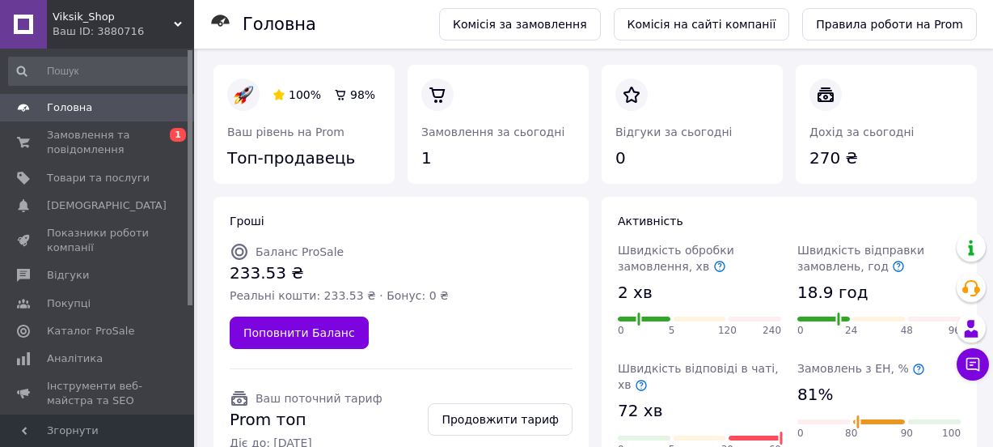 The width and height of the screenshot is (993, 447). I want to click on span: Покупці, so click(69, 303).